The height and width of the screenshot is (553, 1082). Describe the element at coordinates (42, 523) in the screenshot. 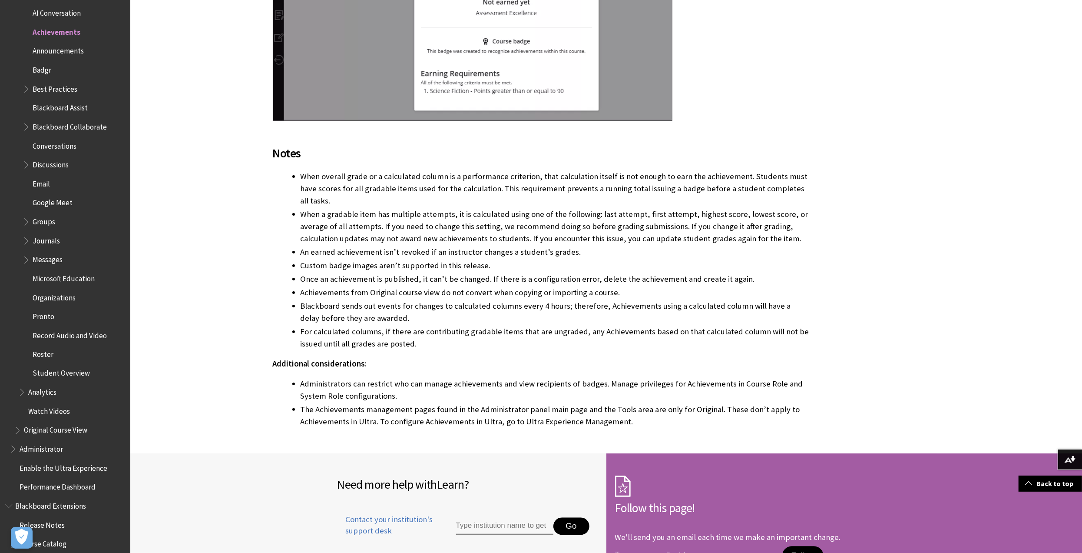

I see `span: Release Notes` at that location.